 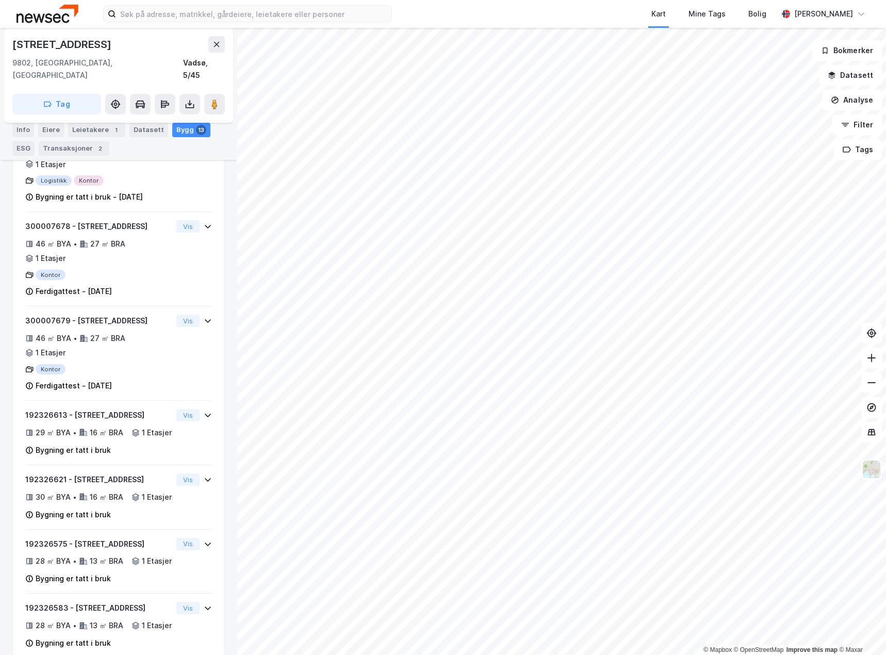 What do you see at coordinates (100, 149) in the screenshot?
I see `div: 2` at bounding box center [100, 149].